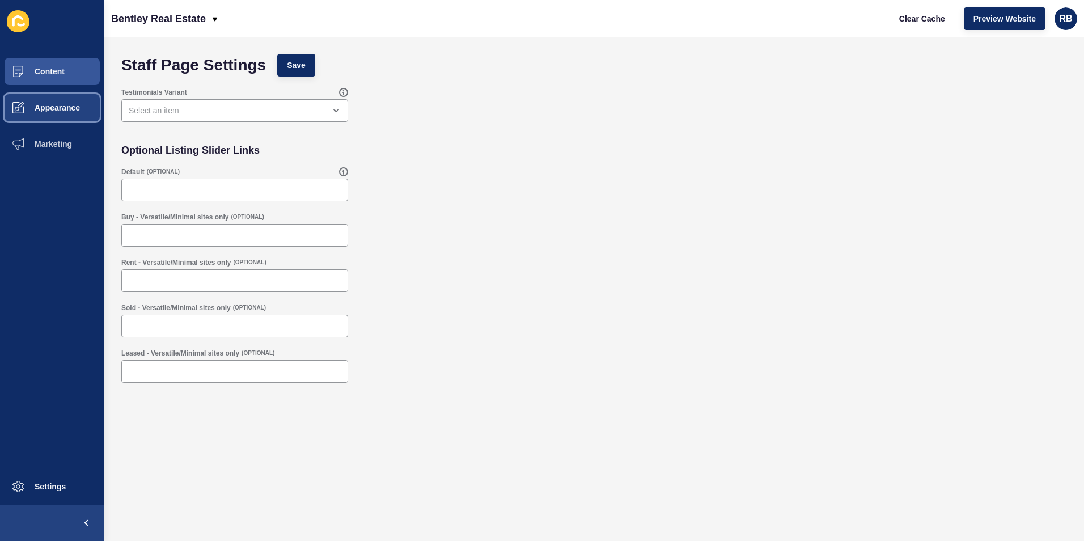  Describe the element at coordinates (176, 308) in the screenshot. I see `label: Sold - Versatile/Minimal sites only` at that location.